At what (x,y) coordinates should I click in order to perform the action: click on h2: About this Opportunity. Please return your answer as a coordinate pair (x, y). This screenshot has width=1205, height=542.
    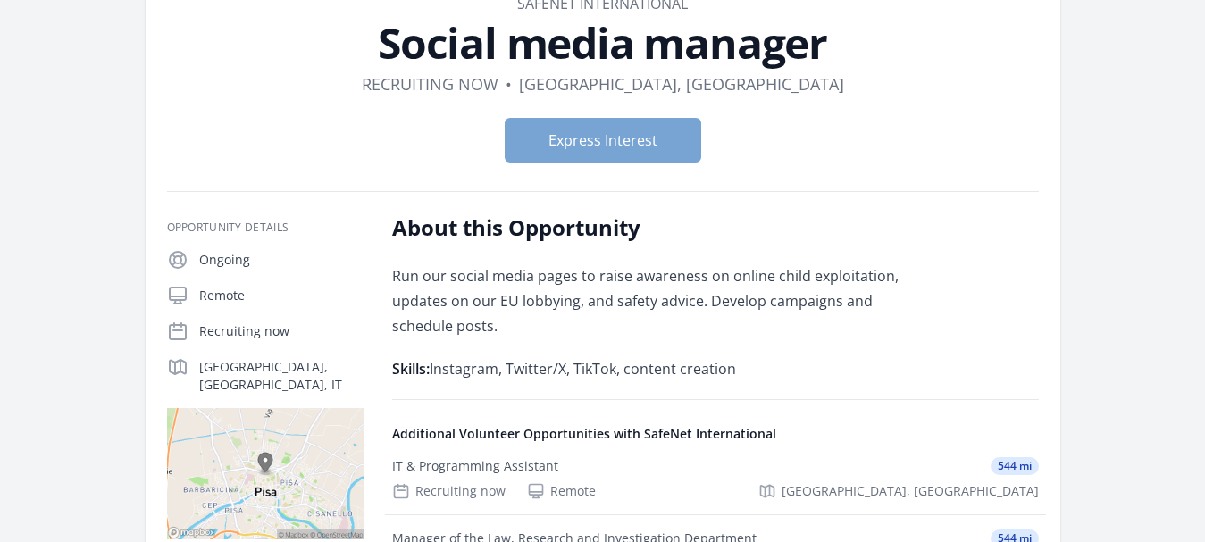
    Looking at the image, I should click on (653, 228).